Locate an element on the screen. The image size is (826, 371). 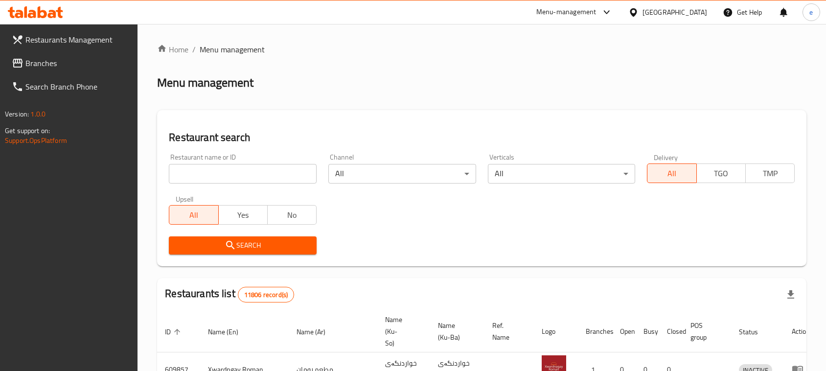
button: Search is located at coordinates (243, 245).